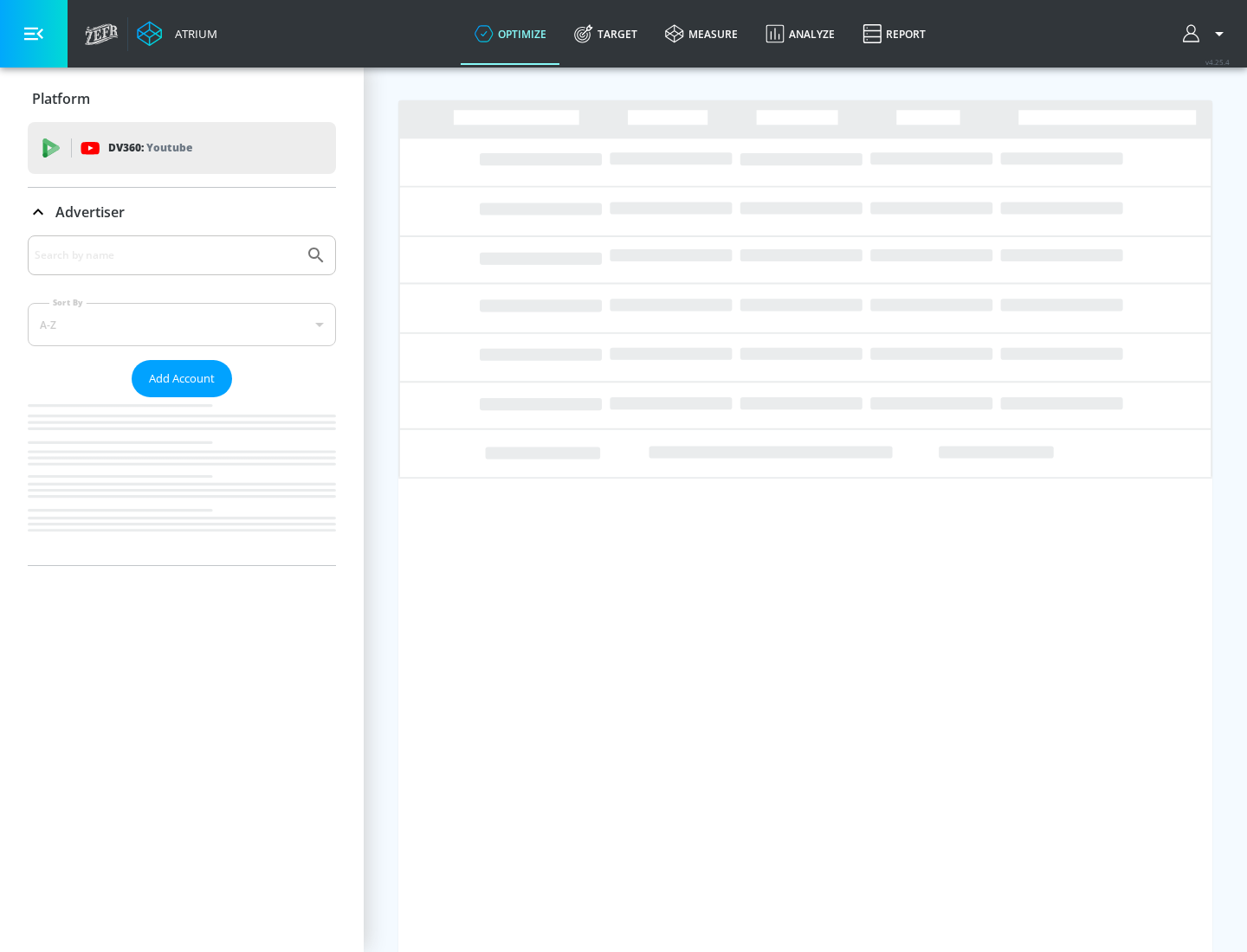 Image resolution: width=1247 pixels, height=952 pixels. What do you see at coordinates (894, 34) in the screenshot?
I see `a: Report` at bounding box center [894, 34].